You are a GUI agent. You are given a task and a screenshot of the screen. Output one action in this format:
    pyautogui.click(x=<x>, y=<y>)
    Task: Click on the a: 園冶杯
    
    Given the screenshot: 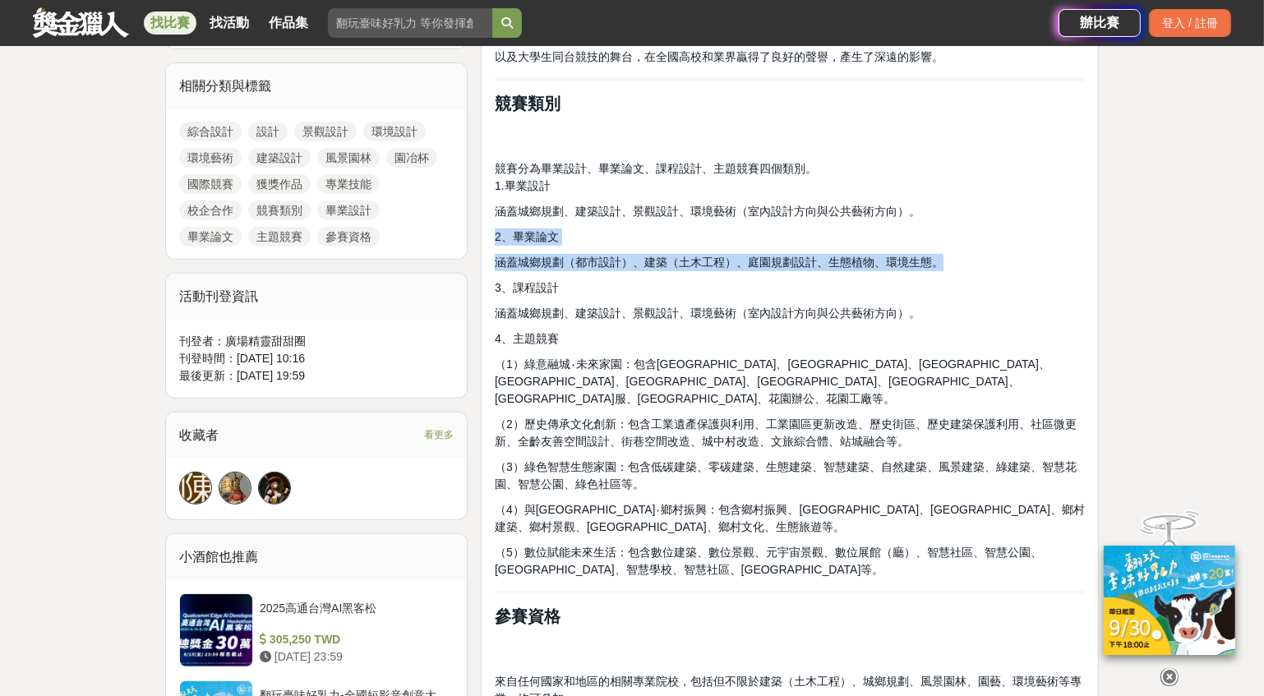 What is the action you would take?
    pyautogui.click(x=412, y=158)
    